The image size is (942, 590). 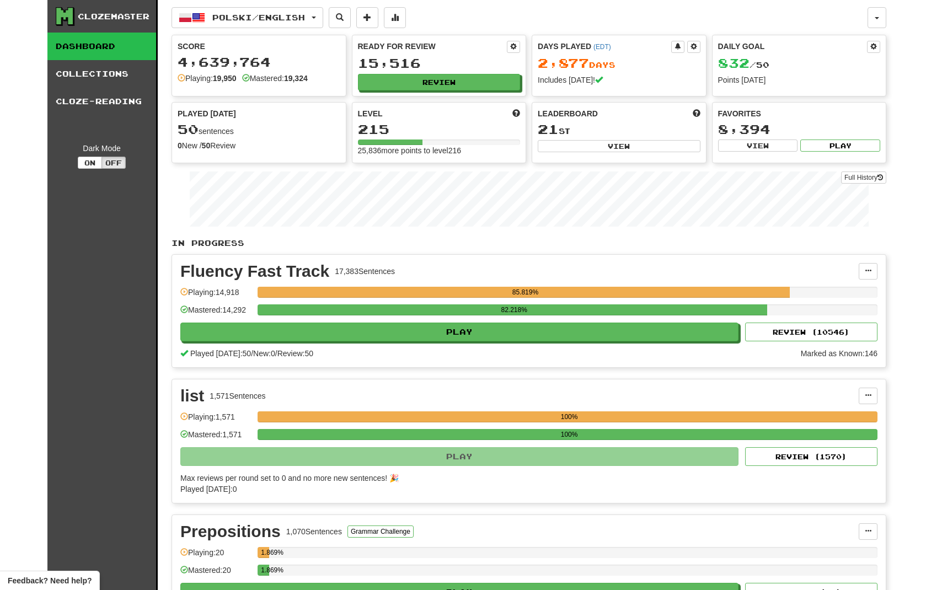 I want to click on span: 21, so click(x=548, y=129).